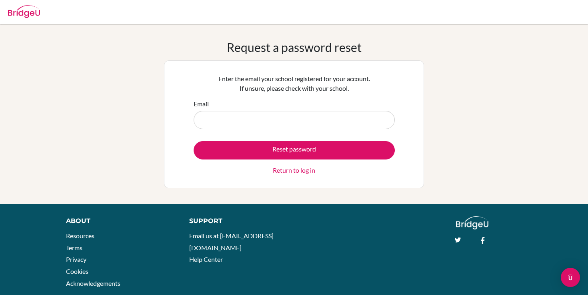 The width and height of the screenshot is (588, 295). What do you see at coordinates (238, 221) in the screenshot?
I see `div: Support` at bounding box center [238, 221].